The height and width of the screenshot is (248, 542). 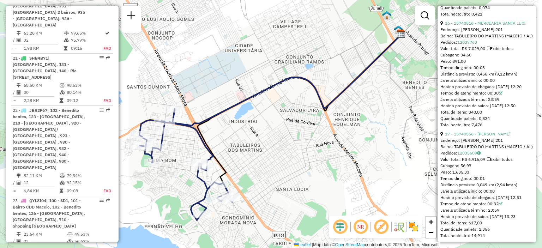 What do you see at coordinates (487, 112) in the screenshot?
I see `div: Total de itens: 340,00` at bounding box center [487, 112].